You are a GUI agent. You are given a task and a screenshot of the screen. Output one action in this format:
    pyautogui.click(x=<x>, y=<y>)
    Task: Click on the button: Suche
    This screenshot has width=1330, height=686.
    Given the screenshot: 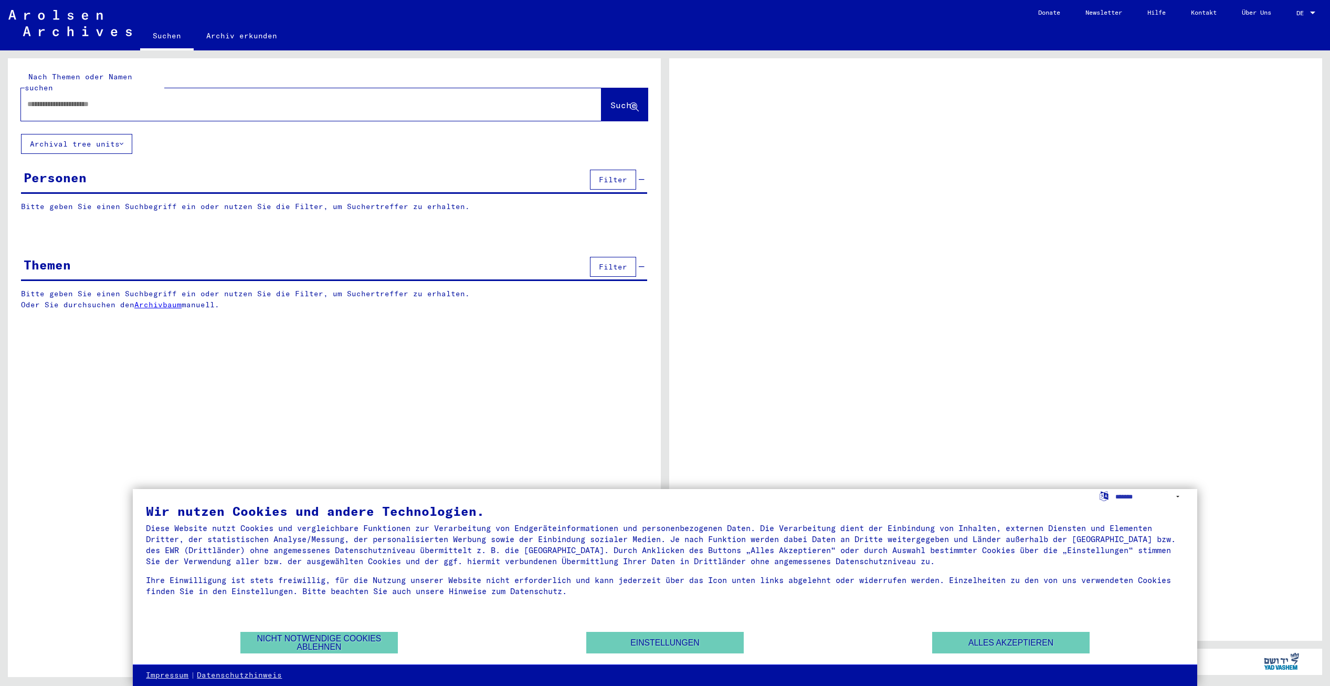 What is the action you would take?
    pyautogui.click(x=625, y=104)
    